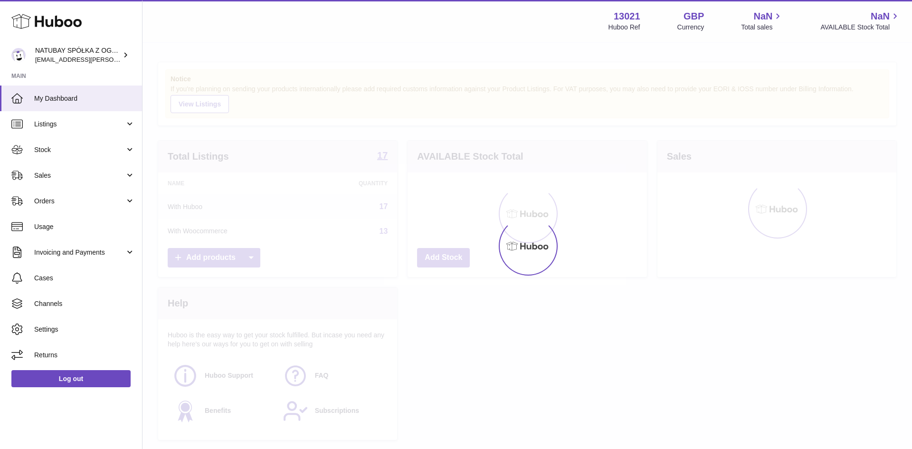 The width and height of the screenshot is (912, 449). I want to click on a: NaN AVAILABLE Stock Total, so click(860, 21).